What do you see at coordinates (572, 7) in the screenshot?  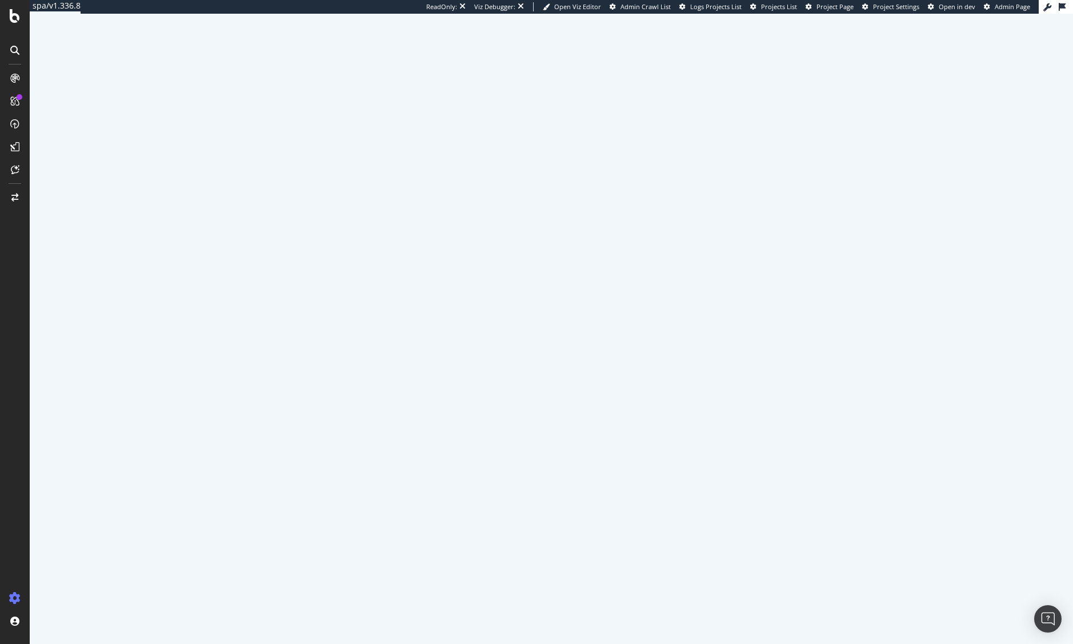 I see `a: Open Viz Editor` at bounding box center [572, 7].